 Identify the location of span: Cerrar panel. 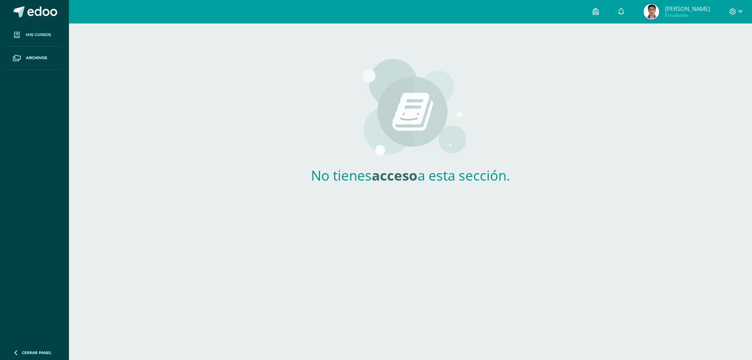
(37, 353).